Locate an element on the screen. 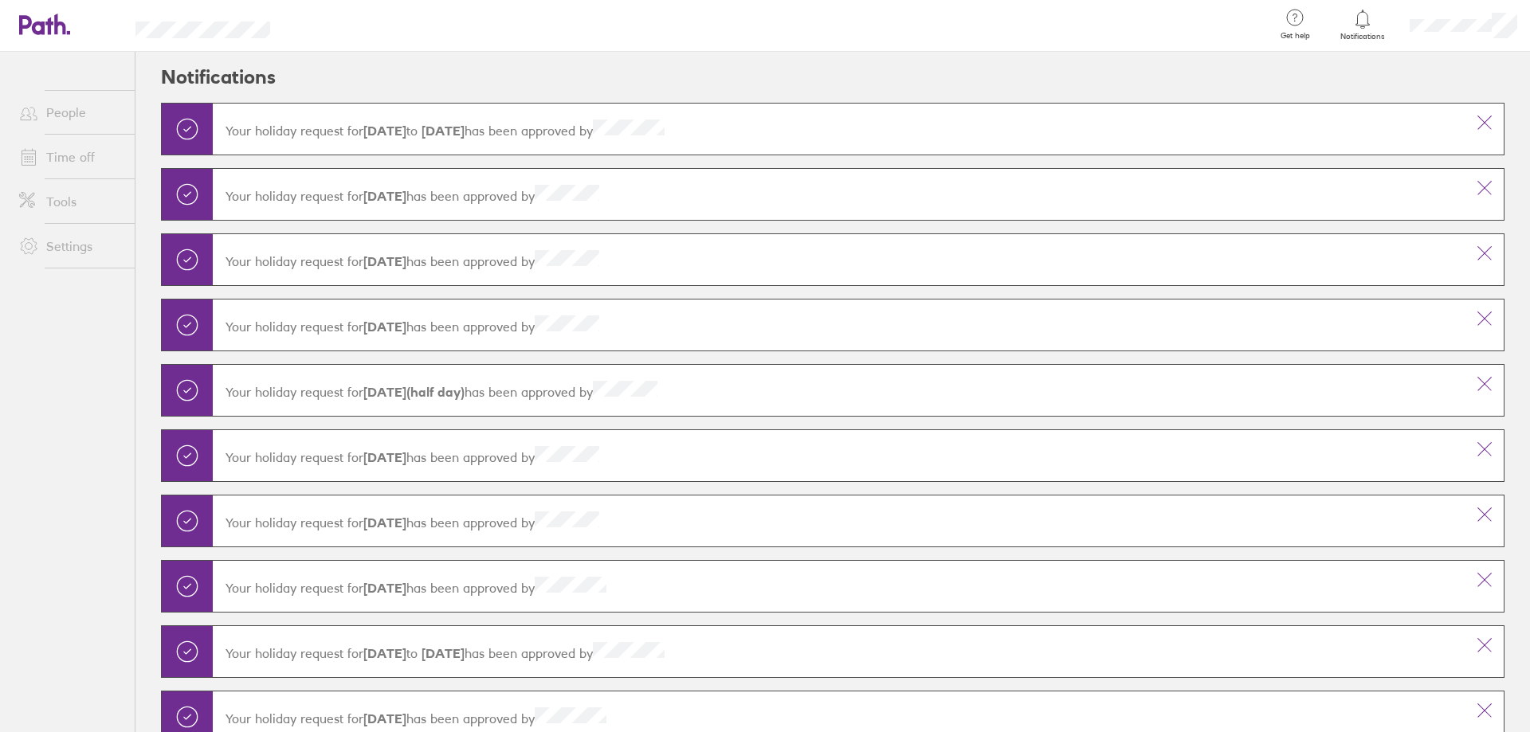 This screenshot has height=732, width=1530. a: Time off is located at coordinates (70, 157).